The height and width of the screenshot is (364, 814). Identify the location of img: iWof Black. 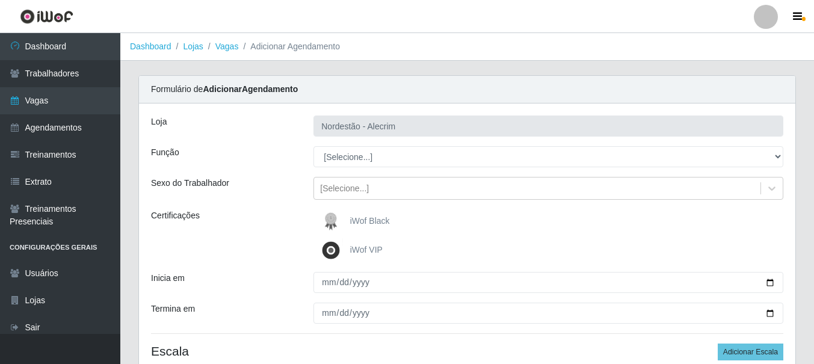
(333, 221).